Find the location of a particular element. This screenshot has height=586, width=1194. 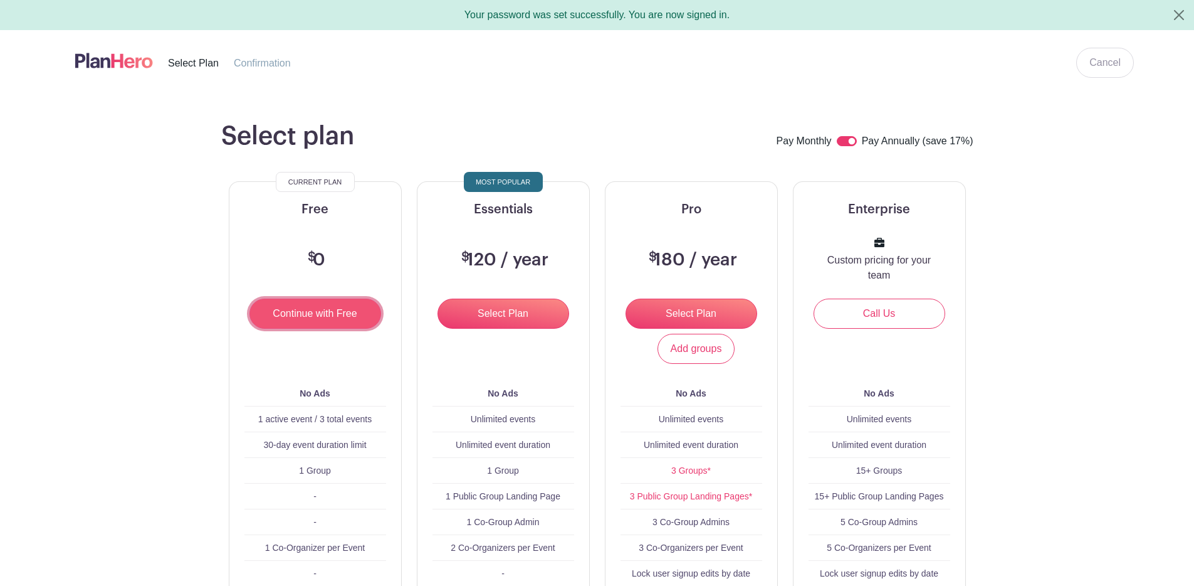

span: 2 Co-Organizers per Event is located at coordinates (503, 547).